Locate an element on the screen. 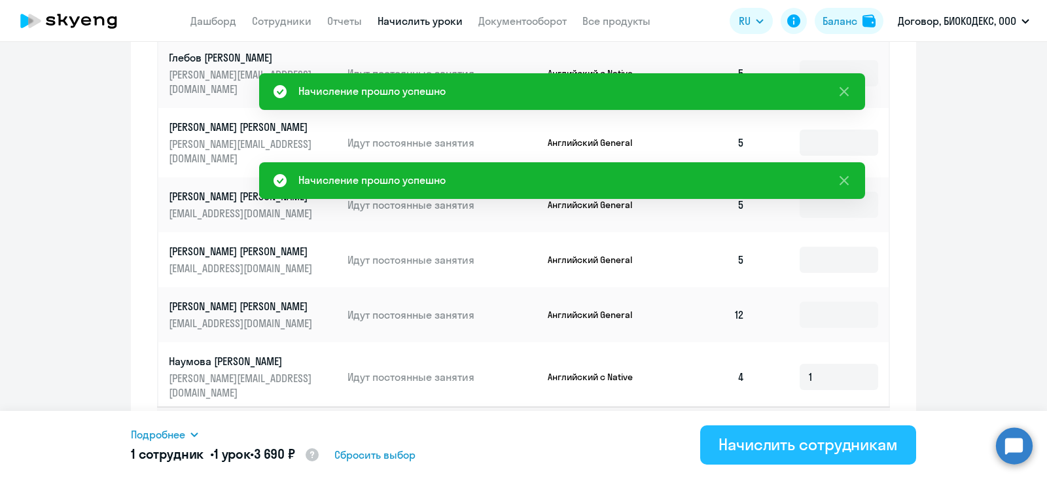 Image resolution: width=1047 pixels, height=479 pixels. div: Начислить сотрудникам is located at coordinates (808, 444).